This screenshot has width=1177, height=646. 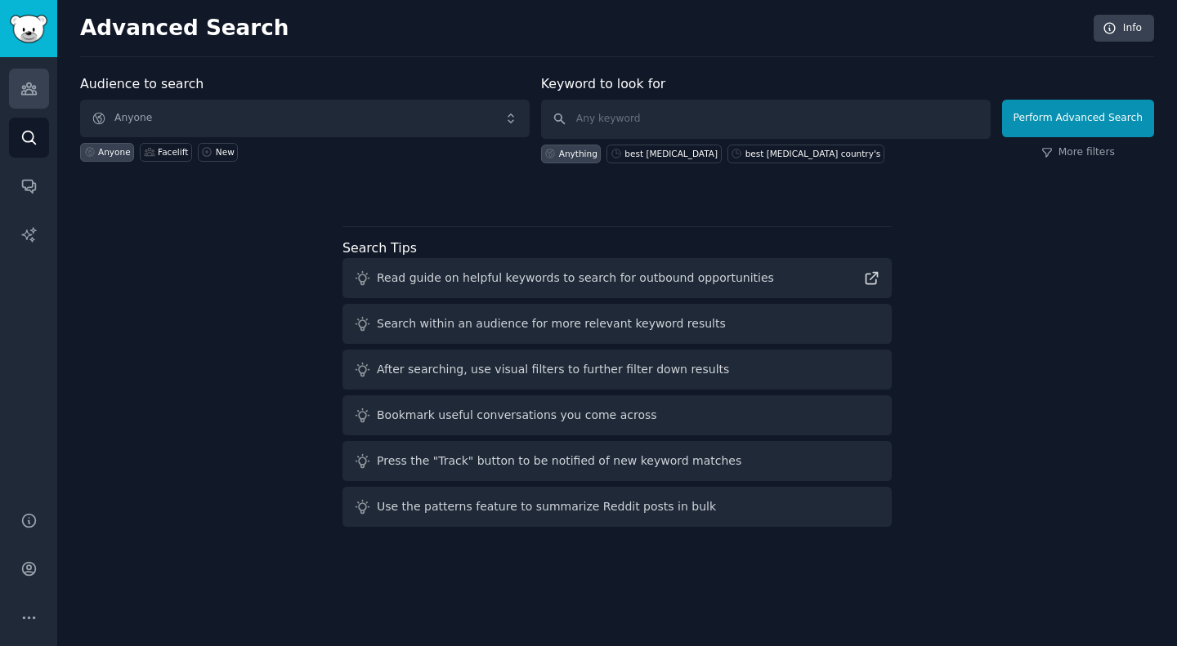 What do you see at coordinates (551, 324) in the screenshot?
I see `div: Search within an audience for more relevant keyword results` at bounding box center [551, 324].